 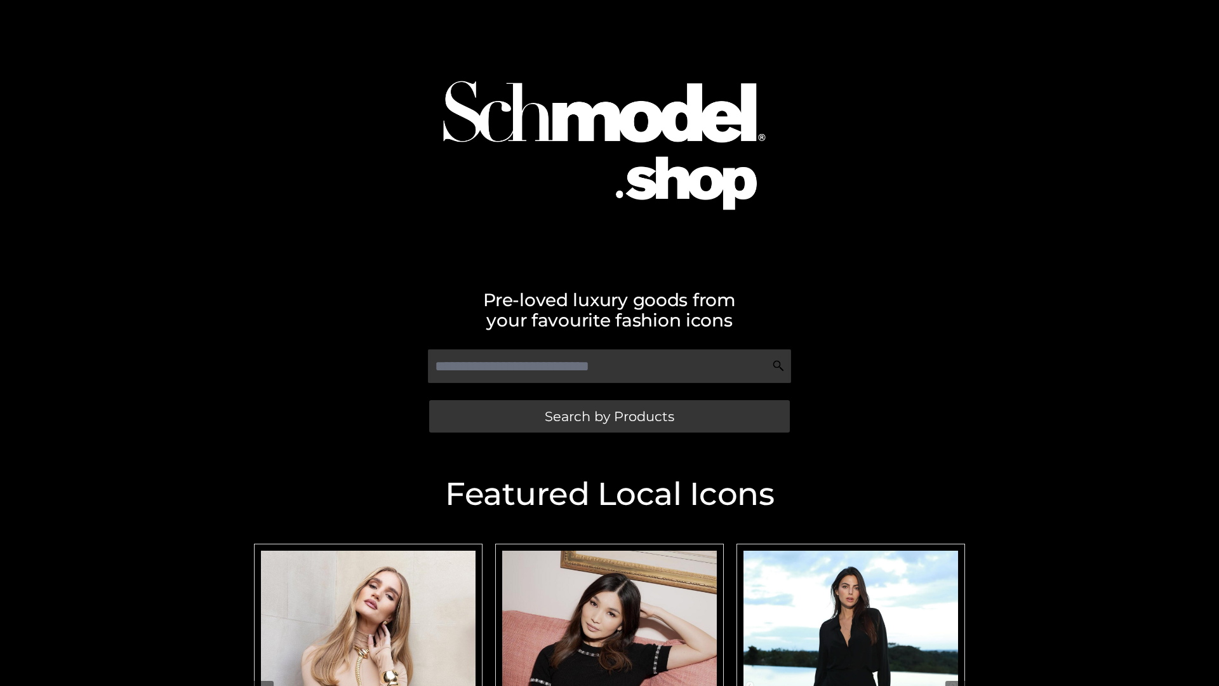 I want to click on a: Search by Products, so click(x=609, y=416).